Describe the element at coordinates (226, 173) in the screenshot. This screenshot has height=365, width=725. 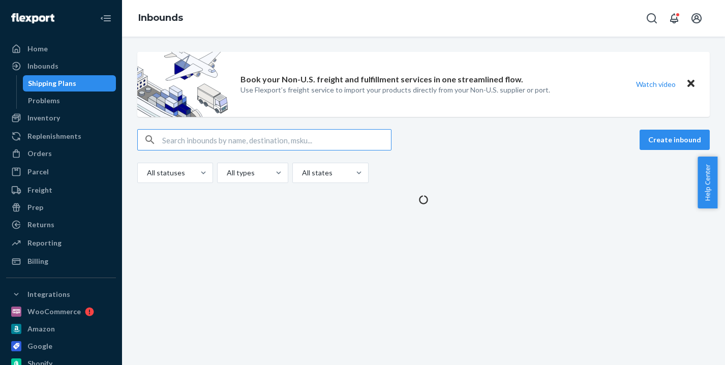
I see `input: All types` at that location.